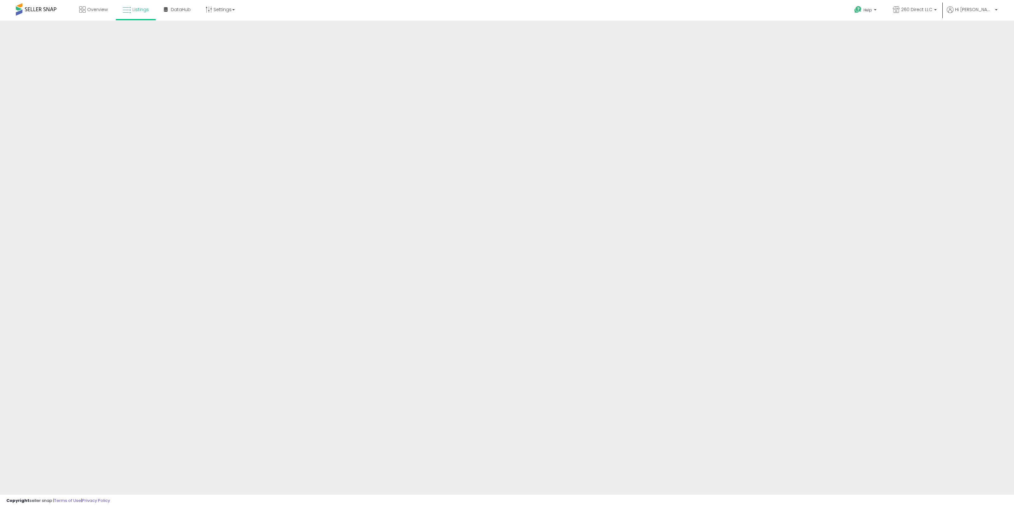 The image size is (1014, 507). I want to click on span: Listings, so click(141, 10).